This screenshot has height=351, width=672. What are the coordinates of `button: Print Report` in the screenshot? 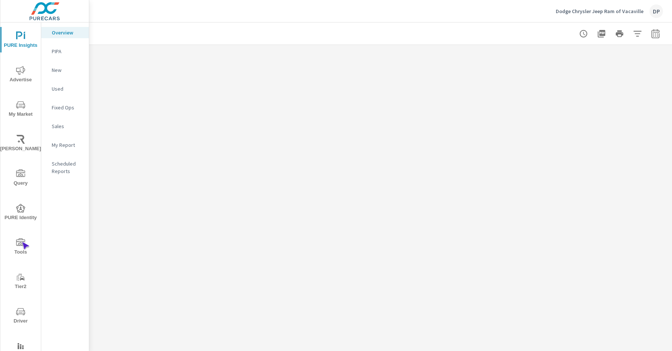 It's located at (619, 34).